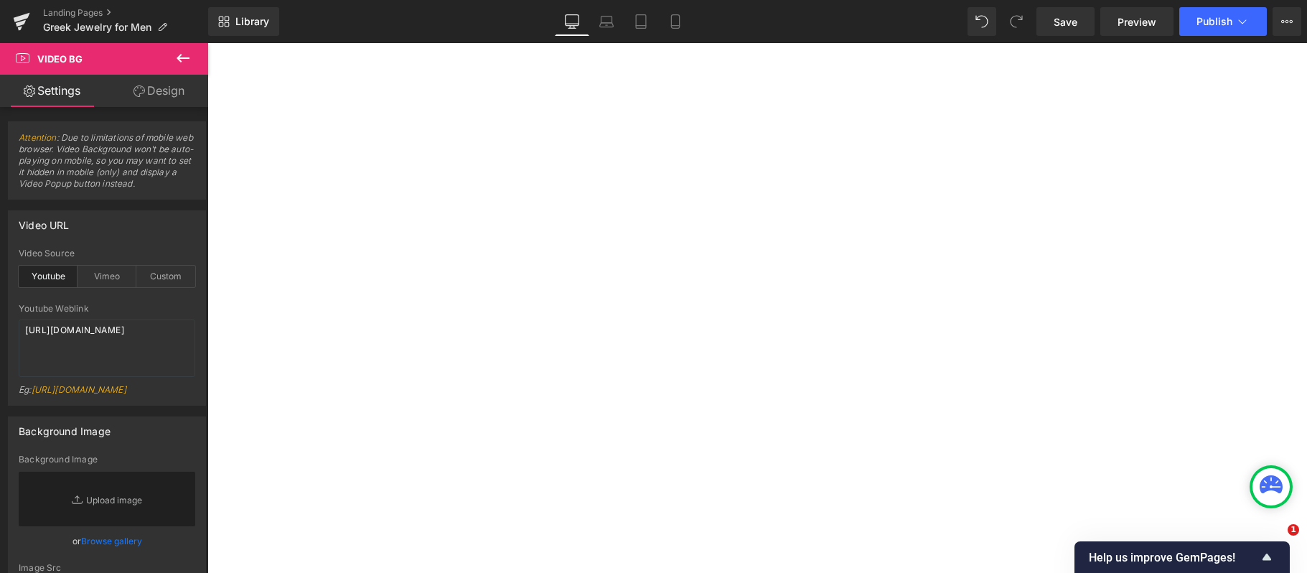 This screenshot has width=1307, height=573. I want to click on div: or, so click(107, 541).